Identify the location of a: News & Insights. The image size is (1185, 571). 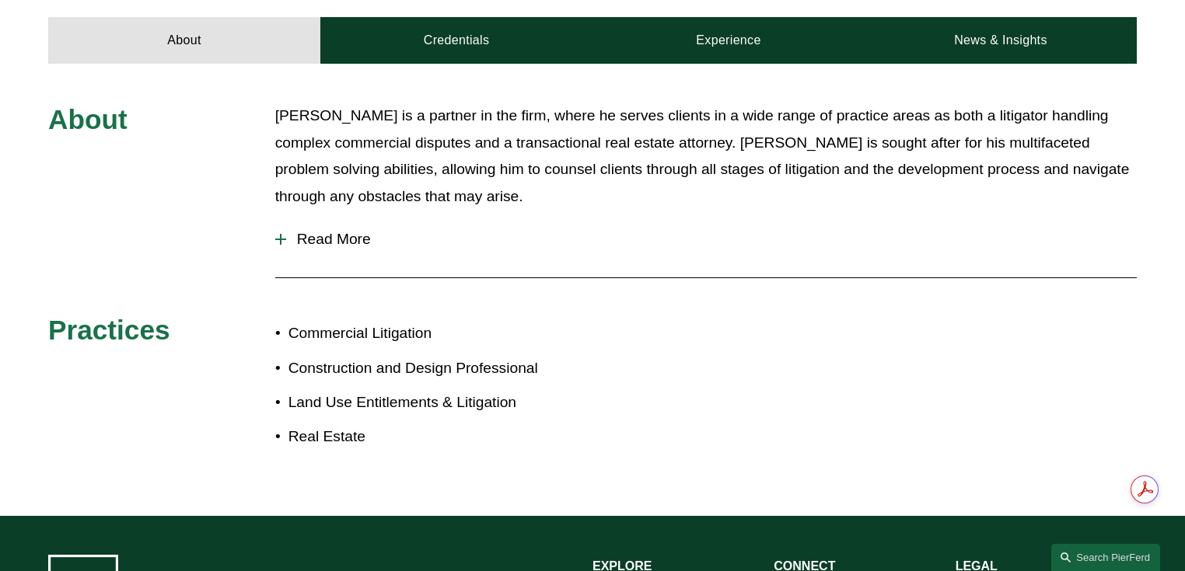
(1000, 40).